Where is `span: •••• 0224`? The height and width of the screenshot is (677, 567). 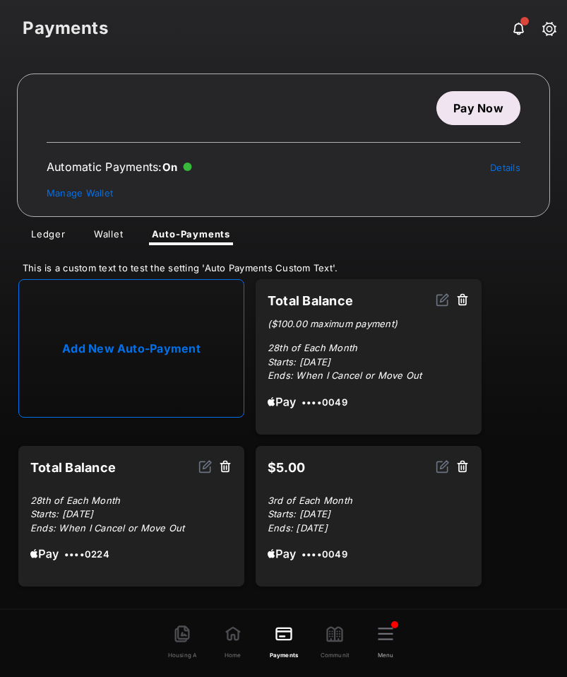
span: •••• 0224 is located at coordinates (87, 555).